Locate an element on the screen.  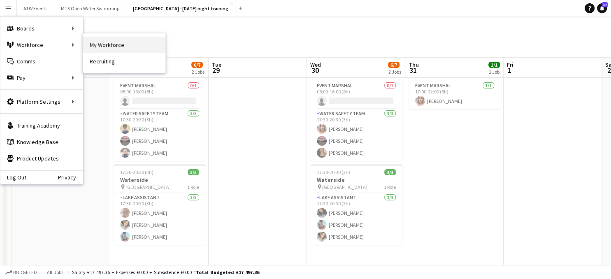
a: Log Out is located at coordinates (13, 177).